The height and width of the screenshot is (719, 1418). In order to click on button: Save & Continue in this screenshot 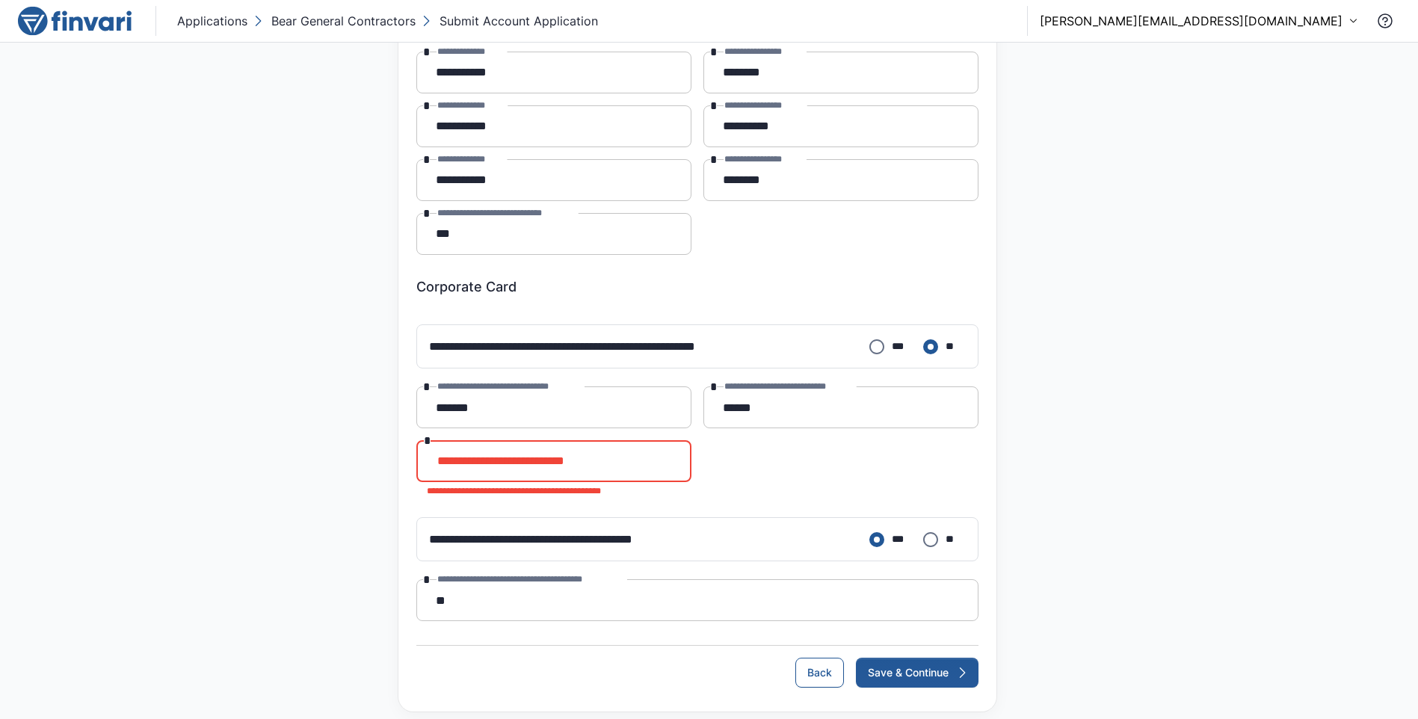, I will do `click(917, 673)`.